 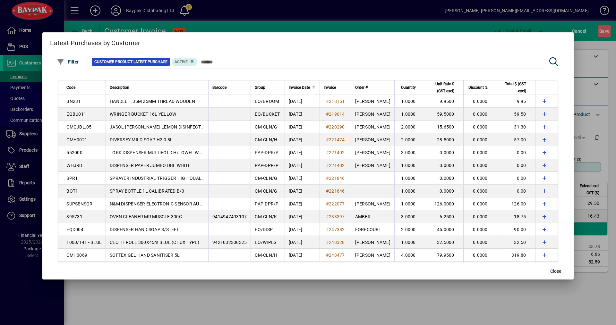 I want to click on span: Barcode, so click(x=219, y=88).